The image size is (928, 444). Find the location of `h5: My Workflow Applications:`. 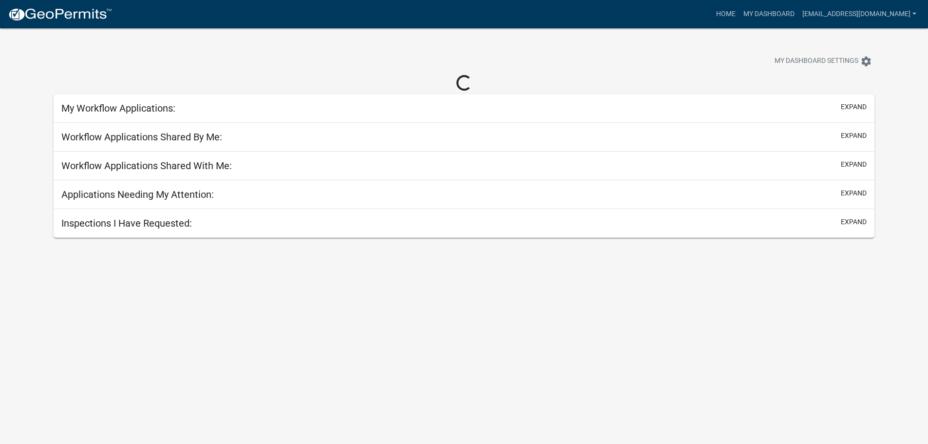

h5: My Workflow Applications: is located at coordinates (118, 108).